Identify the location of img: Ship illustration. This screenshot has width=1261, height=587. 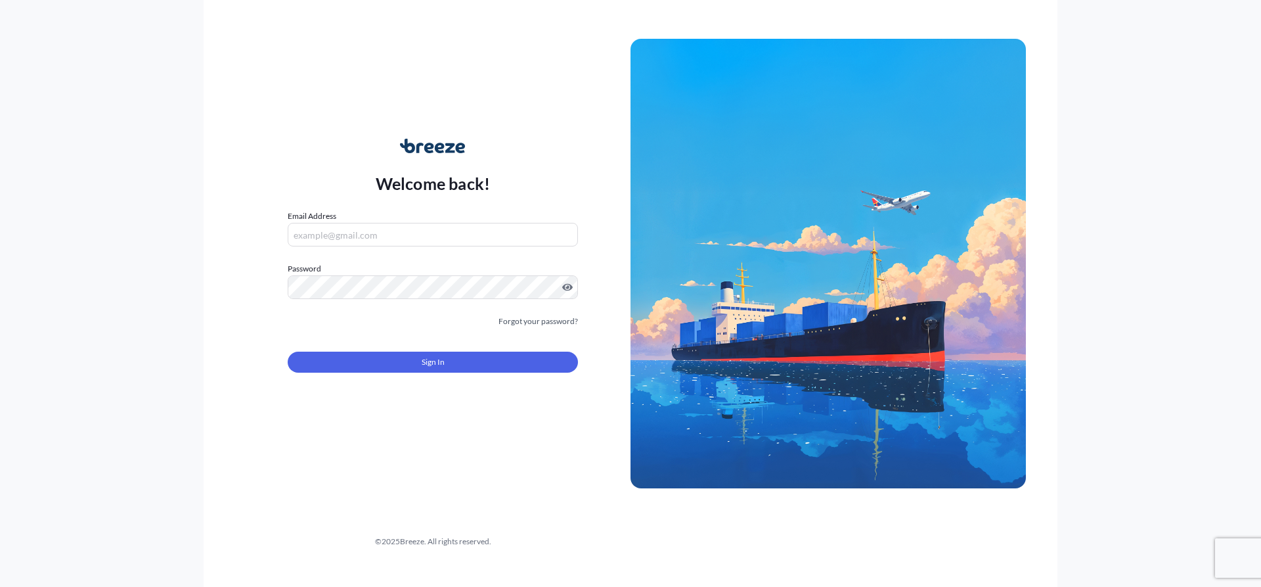
(828, 263).